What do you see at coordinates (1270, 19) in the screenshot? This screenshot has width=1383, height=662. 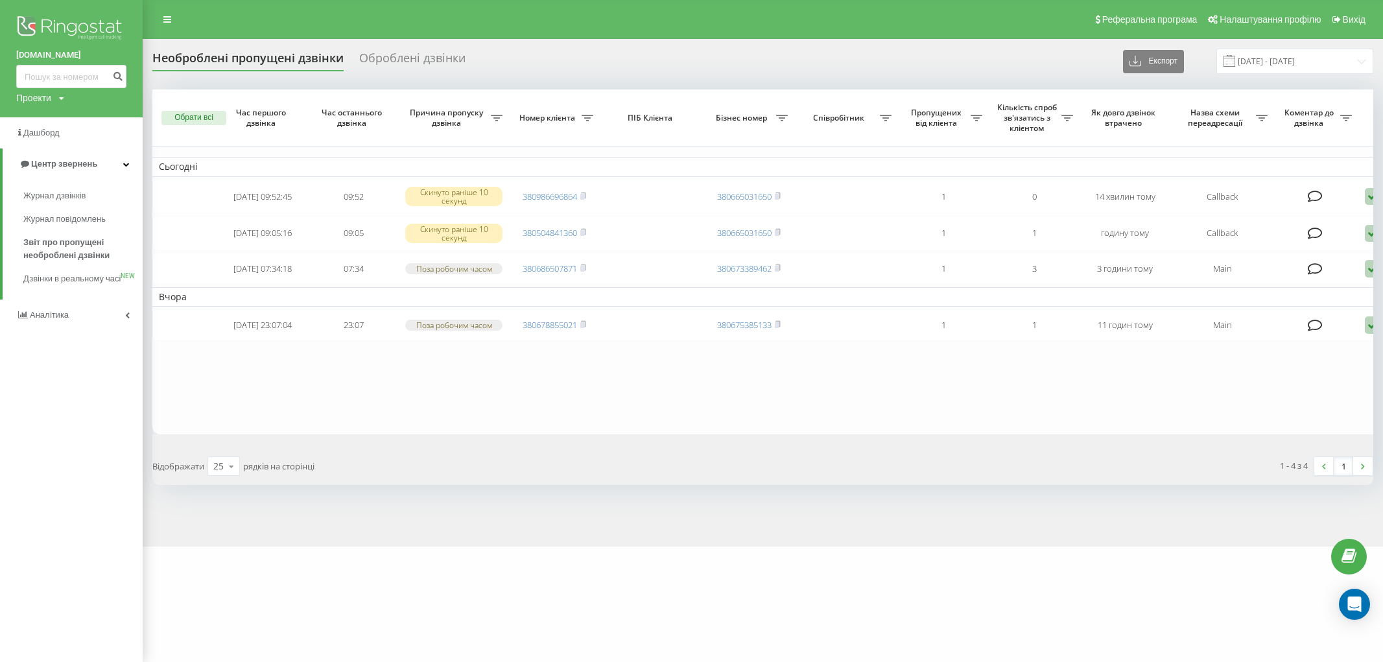 I see `span: Налаштування профілю` at bounding box center [1270, 19].